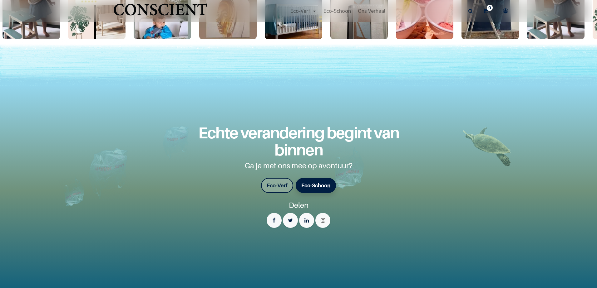 The height and width of the screenshot is (288, 597). I want to click on span: Ons Verhaal, so click(371, 11).